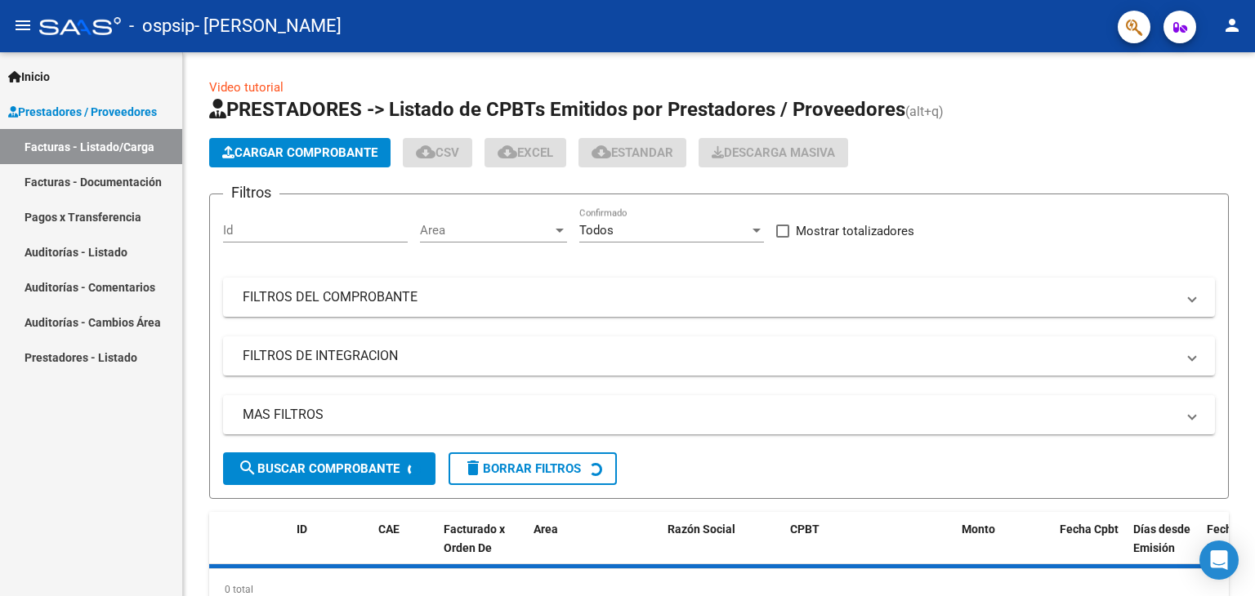 The height and width of the screenshot is (596, 1255). Describe the element at coordinates (722, 548) in the screenshot. I see `datatable-header-cell: Razón Social` at that location.